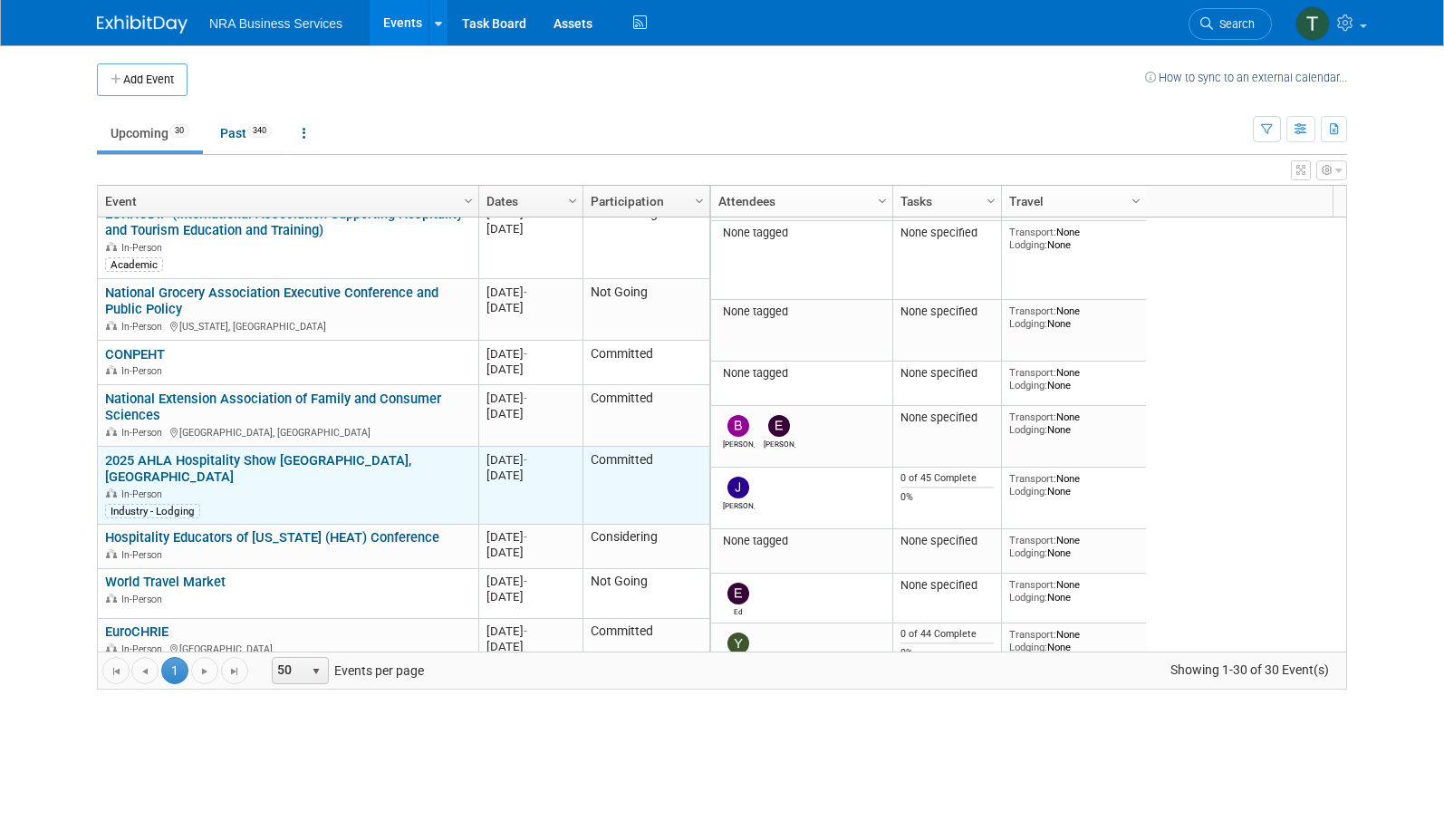 Image resolution: width=1444 pixels, height=831 pixels. What do you see at coordinates (1230, 24) in the screenshot?
I see `a: Search` at bounding box center [1230, 24].